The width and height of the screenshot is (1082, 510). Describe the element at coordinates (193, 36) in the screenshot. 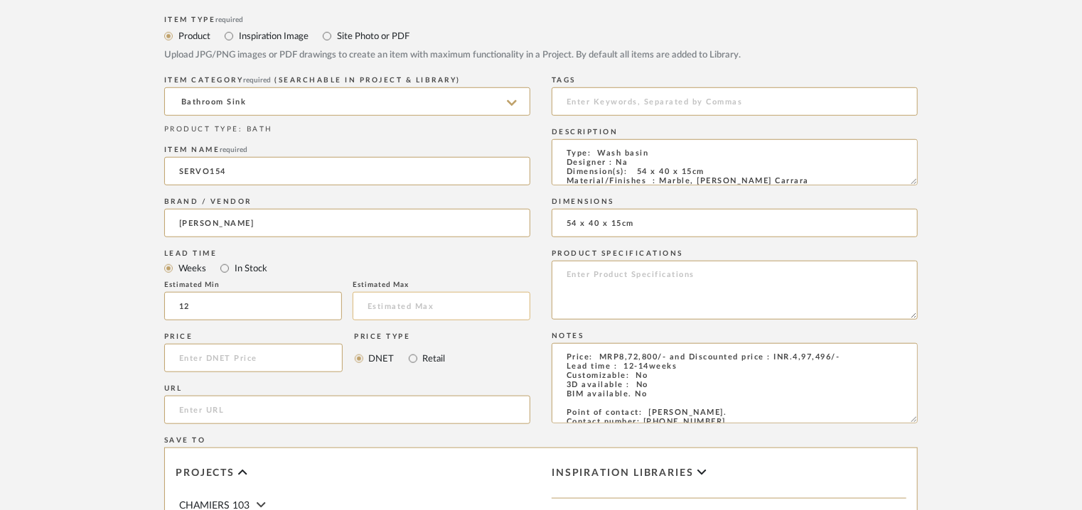

I see `label: Product` at that location.